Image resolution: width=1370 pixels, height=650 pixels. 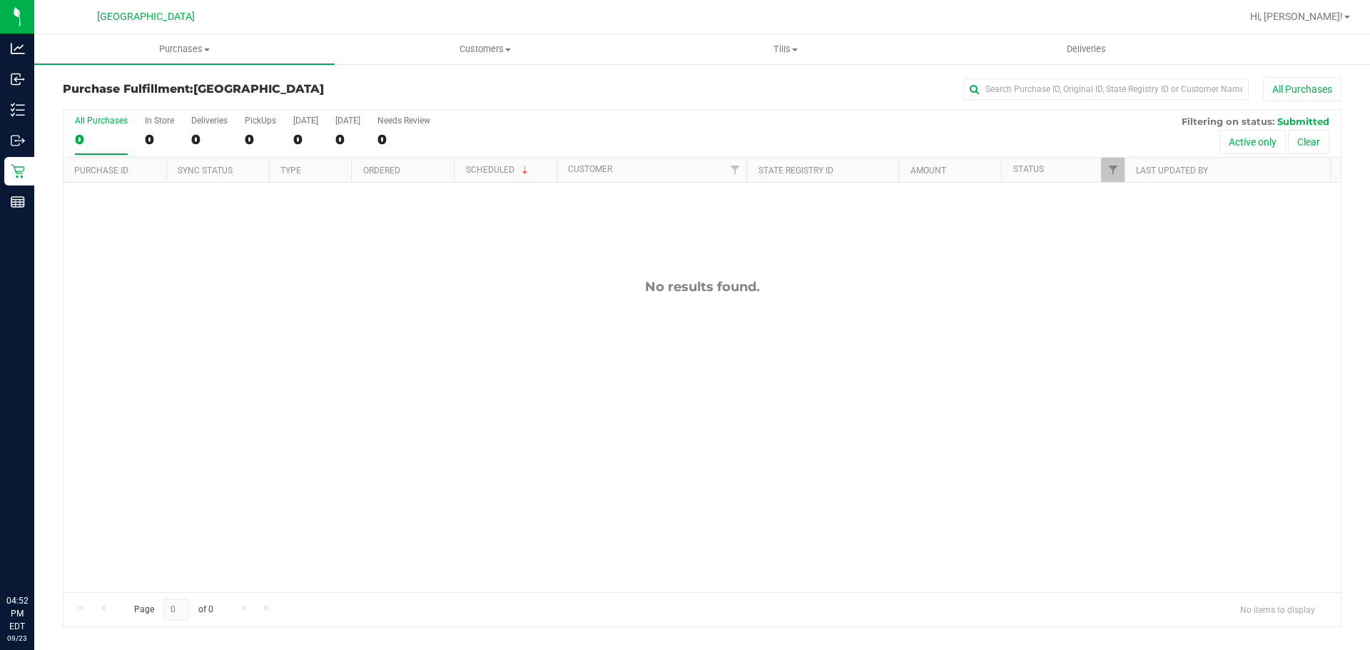 What do you see at coordinates (1106, 89) in the screenshot?
I see `input: Search Purchase ID, Original ID, State Registry ID or Customer Name...` at bounding box center [1106, 89].